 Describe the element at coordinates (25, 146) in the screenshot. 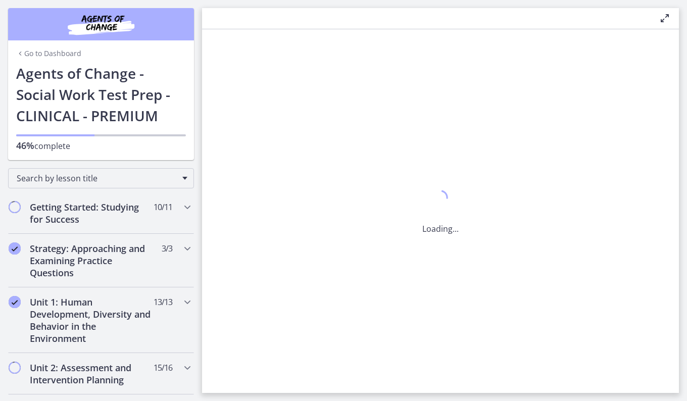

I see `span: 46%` at that location.